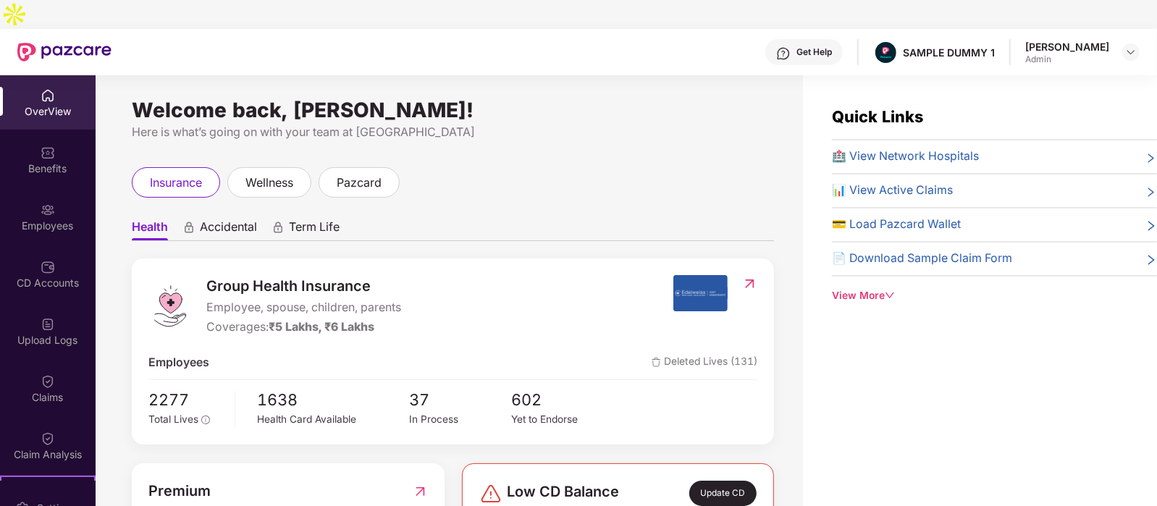 Image resolution: width=1157 pixels, height=506 pixels. What do you see at coordinates (48, 96) in the screenshot?
I see `img: svg+xml;base64,PHN2ZyBpZD0iSG9tZSIgeG1sbnM9Imh0dHA6Ly93d3cudzMub3JnLzIwMDAvc3ZnIiB3aWR0aD0iMjAiIG...` at bounding box center [48, 96].